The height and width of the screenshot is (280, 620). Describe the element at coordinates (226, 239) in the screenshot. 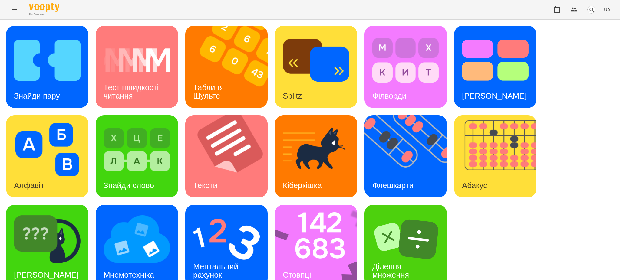

I see `img: Ментальний рахунок` at that location.